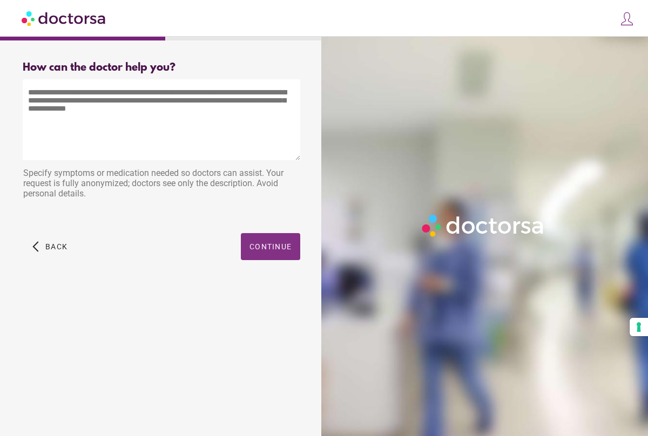 This screenshot has height=436, width=648. What do you see at coordinates (161, 185) in the screenshot?
I see `div: Specify symptoms or medication needed so doctors can assist. Your request is fully anonymized; do...` at bounding box center [161, 185].